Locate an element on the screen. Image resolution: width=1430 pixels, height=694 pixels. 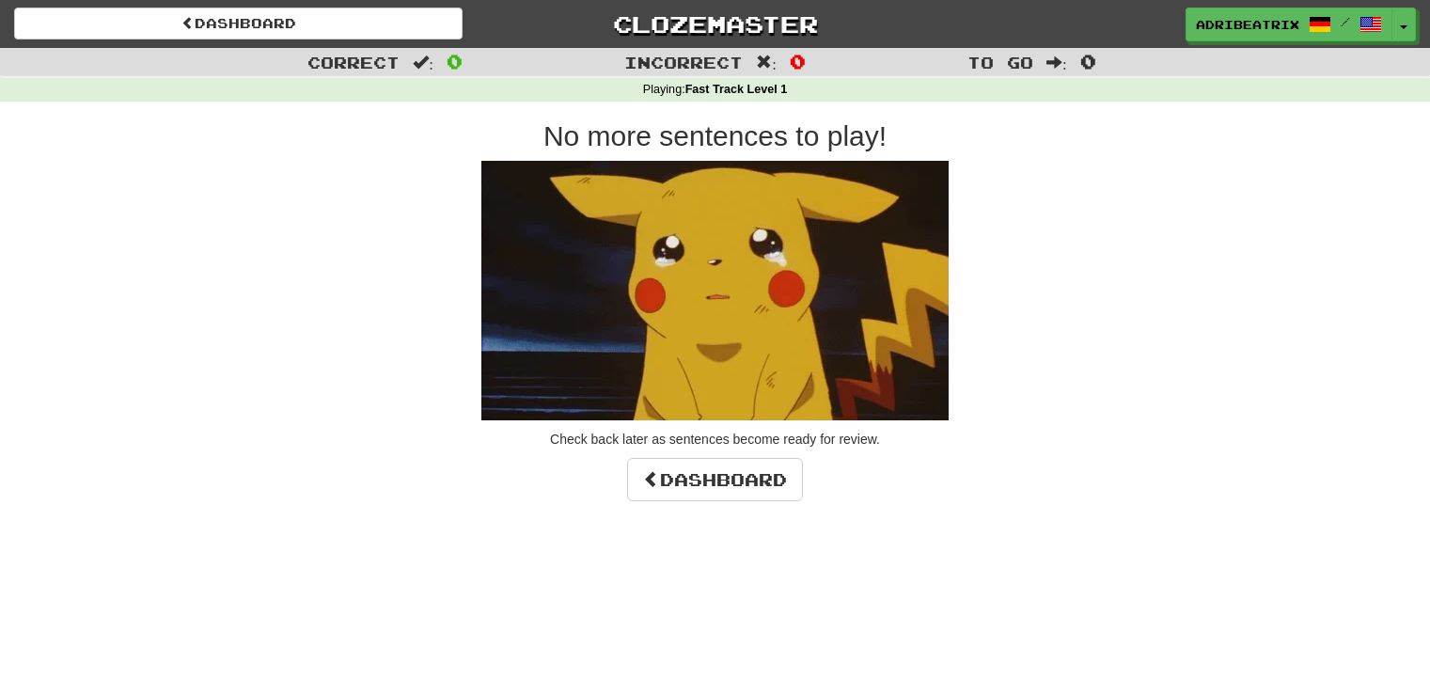
a: adribeatrix / is located at coordinates (1289, 24).